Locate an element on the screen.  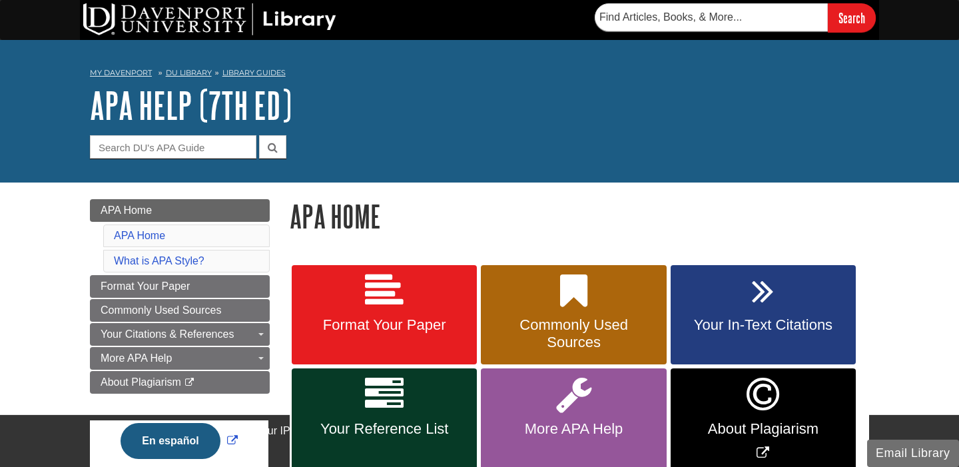
a: What is APA Style? is located at coordinates (159, 260).